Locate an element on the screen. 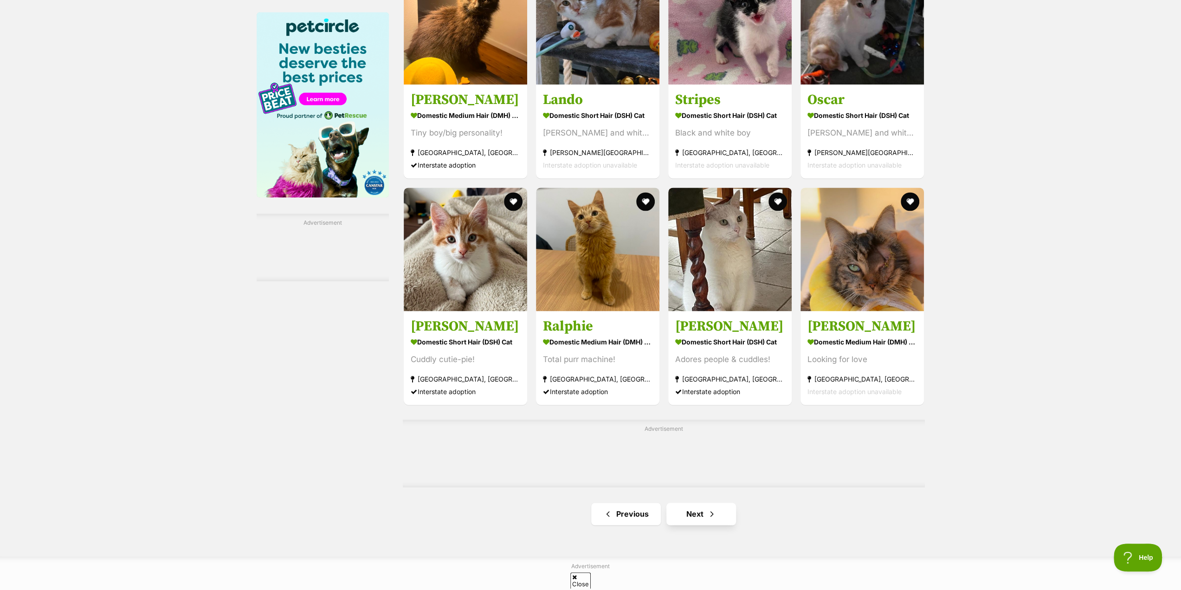 This screenshot has width=1181, height=590. div: Adores people & cuddles! is located at coordinates (730, 359).